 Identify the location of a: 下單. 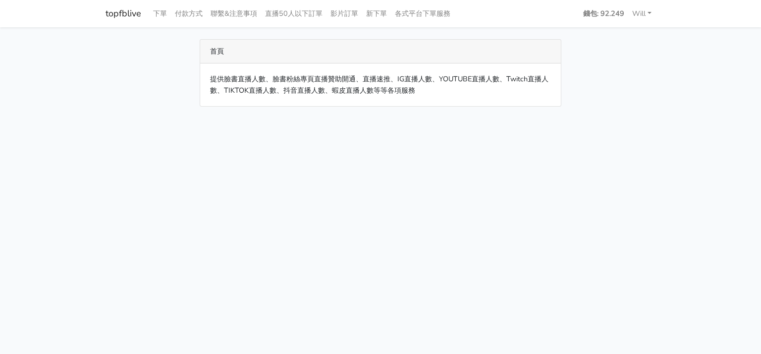
(160, 13).